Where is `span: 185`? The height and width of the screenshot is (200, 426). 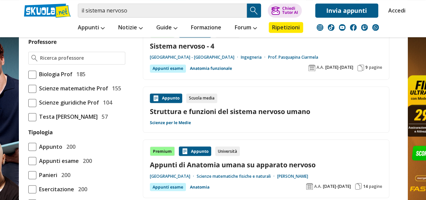
span: 185 is located at coordinates (79, 74).